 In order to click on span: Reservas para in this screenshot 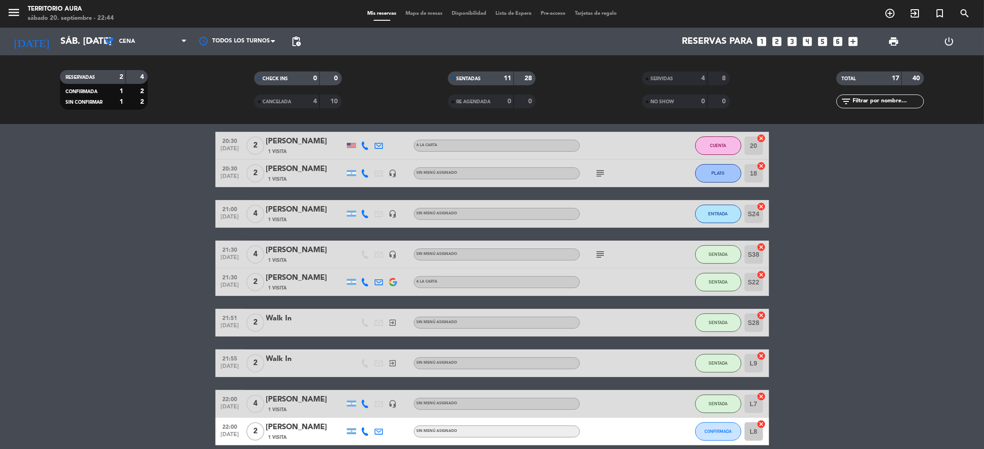, I will do `click(717, 42)`.